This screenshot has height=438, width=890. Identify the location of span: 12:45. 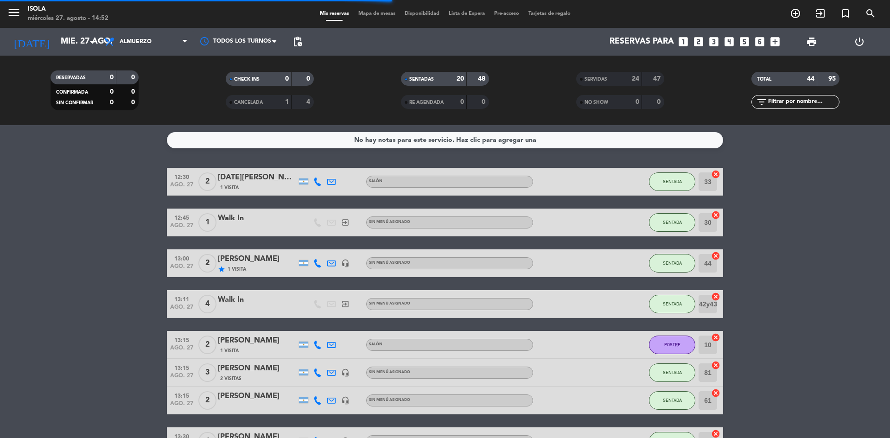
(182, 217).